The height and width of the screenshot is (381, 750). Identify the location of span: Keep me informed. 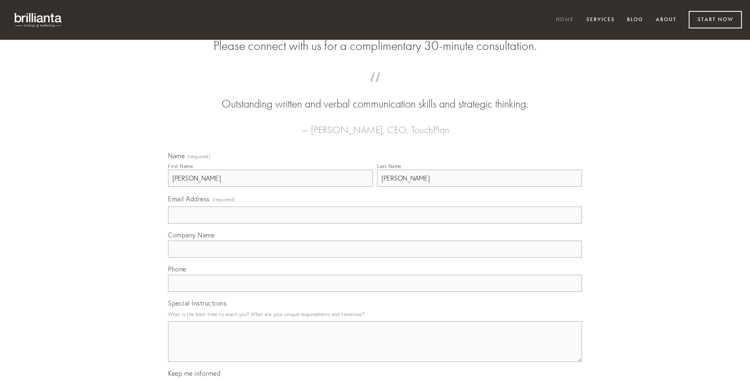
(194, 373).